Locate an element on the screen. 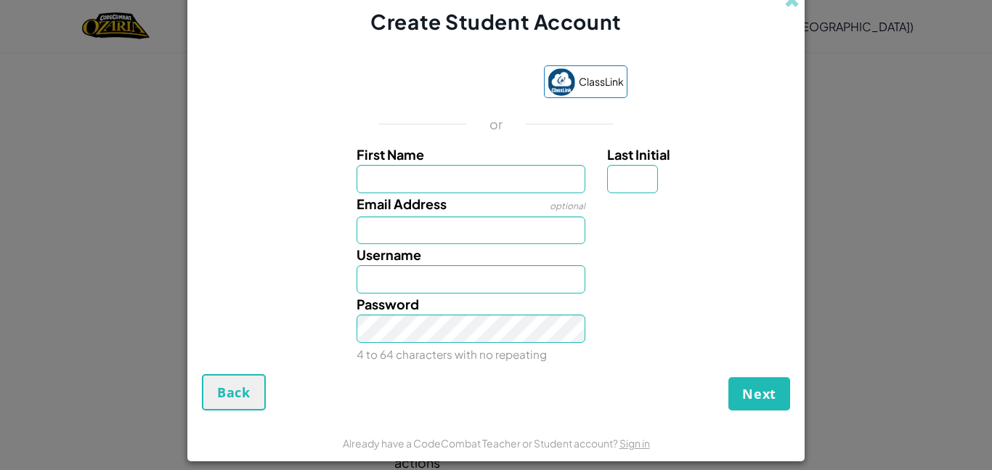 This screenshot has height=470, width=992. span: Email Address is located at coordinates (402, 203).